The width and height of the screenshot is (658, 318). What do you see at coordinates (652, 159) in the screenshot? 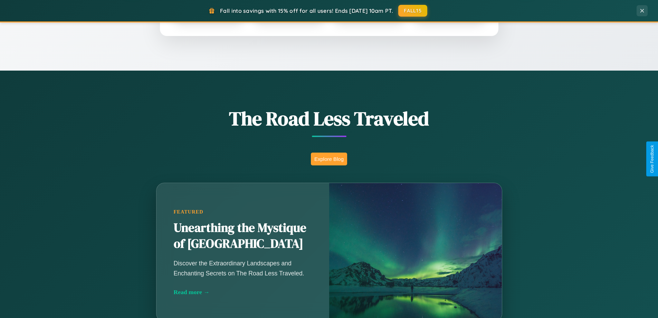
I see `div: Give Feedback` at bounding box center [652, 159].